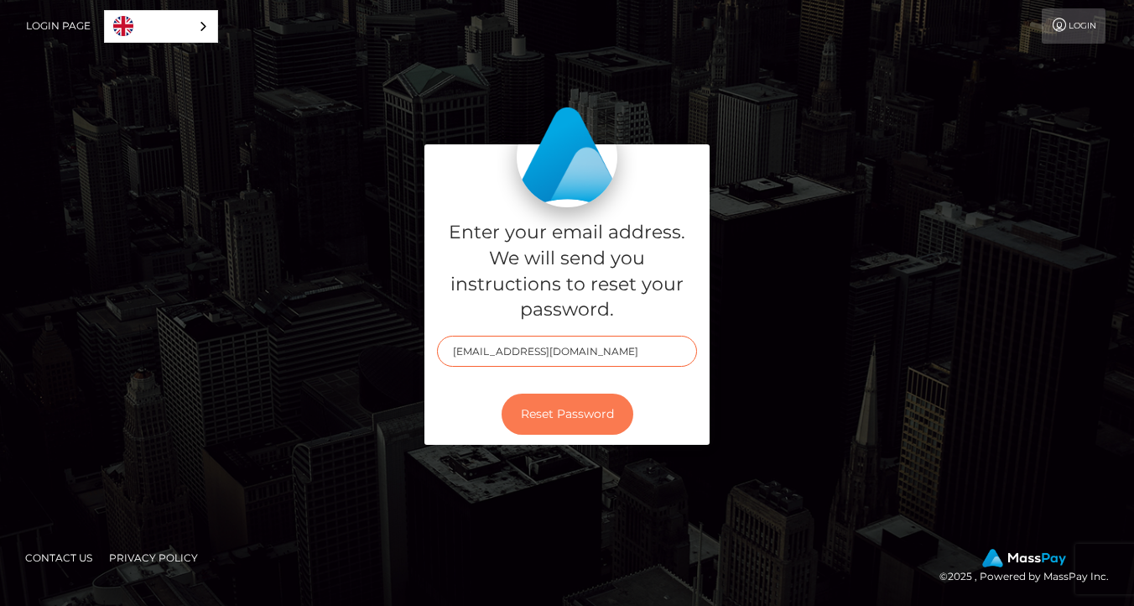 This screenshot has height=606, width=1134. What do you see at coordinates (161, 26) in the screenshot?
I see `div: Language` at bounding box center [161, 26].